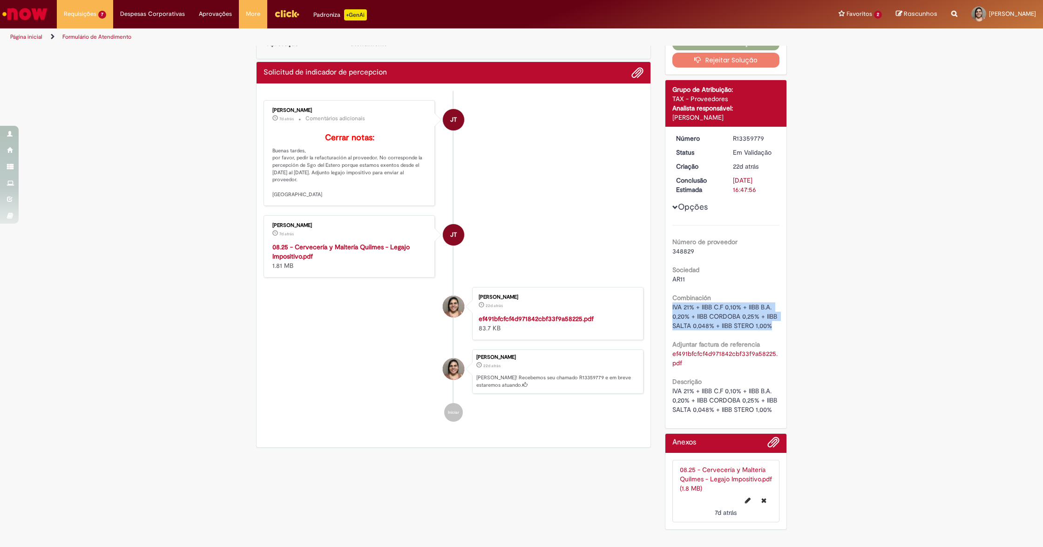 The image size is (1043, 547). Describe the element at coordinates (698, 152) in the screenshot. I see `dt: Status` at that location.